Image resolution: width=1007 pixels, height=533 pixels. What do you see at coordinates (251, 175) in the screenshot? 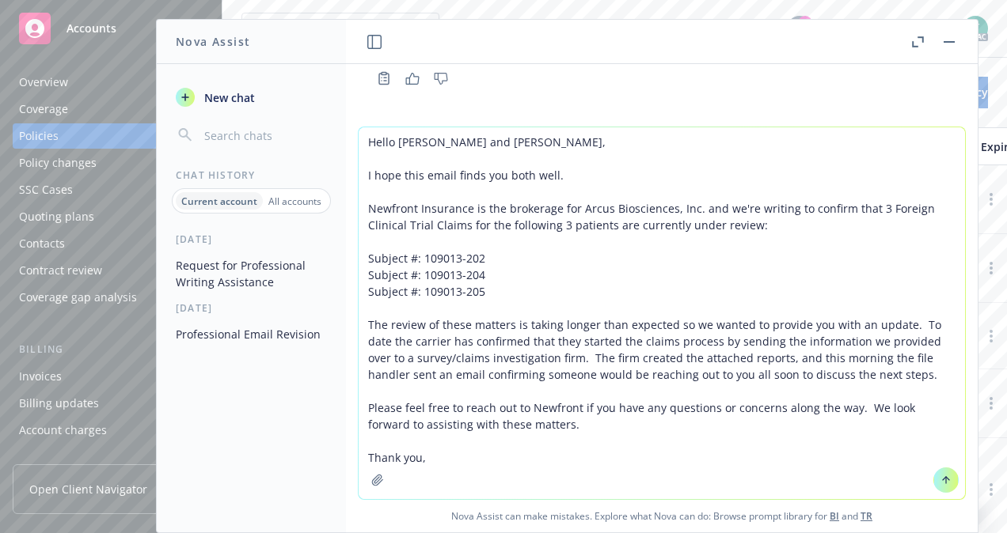
I see `div: Chat History` at bounding box center [251, 175].